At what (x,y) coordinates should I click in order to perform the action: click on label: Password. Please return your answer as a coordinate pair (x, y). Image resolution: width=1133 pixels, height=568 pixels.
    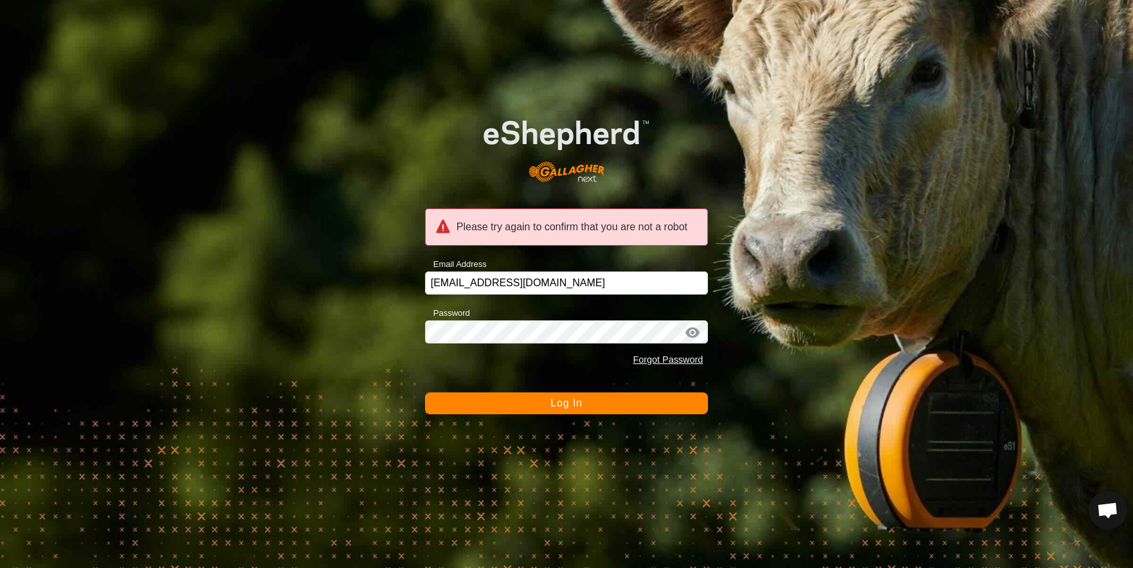
    Looking at the image, I should click on (447, 313).